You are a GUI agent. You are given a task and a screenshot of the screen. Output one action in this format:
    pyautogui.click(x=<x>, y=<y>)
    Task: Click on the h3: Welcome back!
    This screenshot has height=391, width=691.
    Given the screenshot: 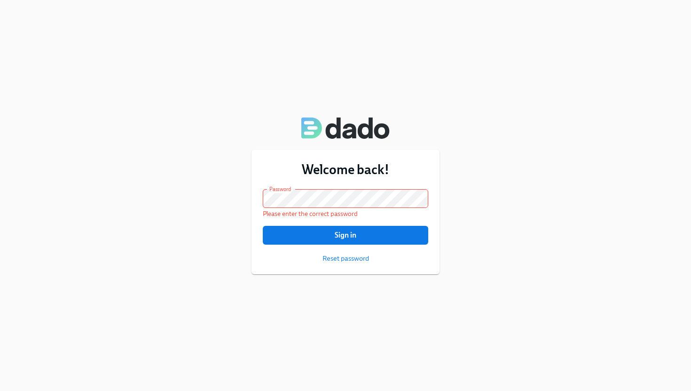 What is the action you would take?
    pyautogui.click(x=346, y=169)
    